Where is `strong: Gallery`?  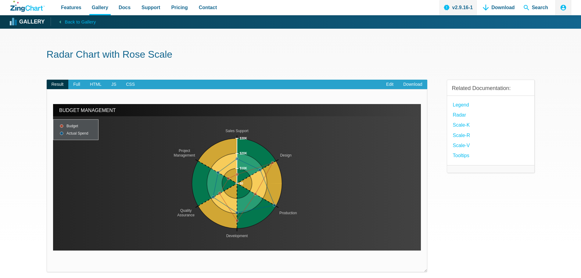 strong: Gallery is located at coordinates (32, 22).